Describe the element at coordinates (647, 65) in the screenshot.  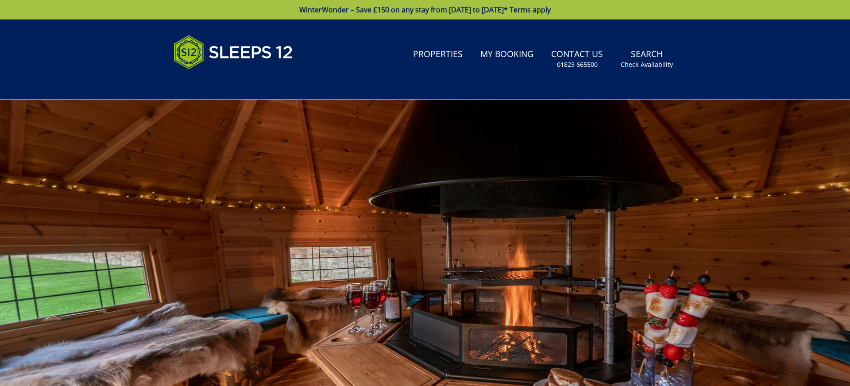
I see `small: Check Availability` at that location.